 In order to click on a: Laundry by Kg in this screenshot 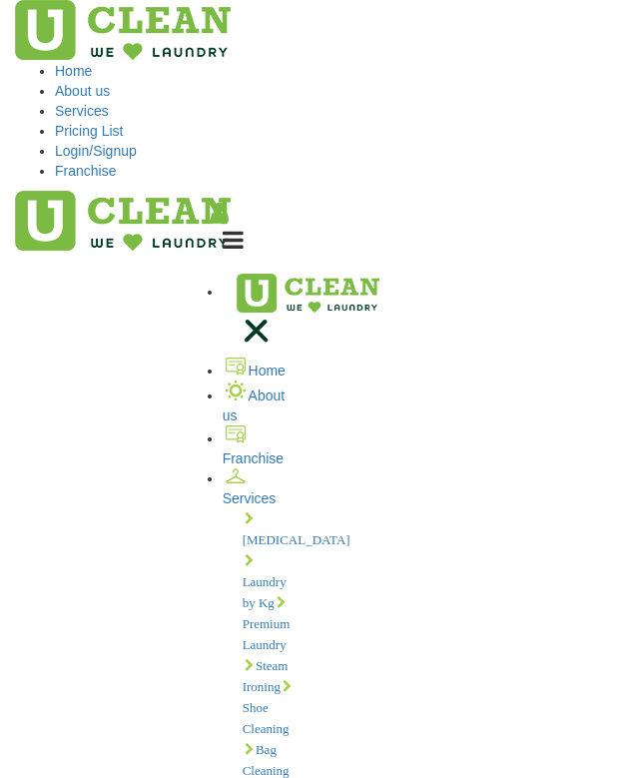, I will do `click(265, 581)`.